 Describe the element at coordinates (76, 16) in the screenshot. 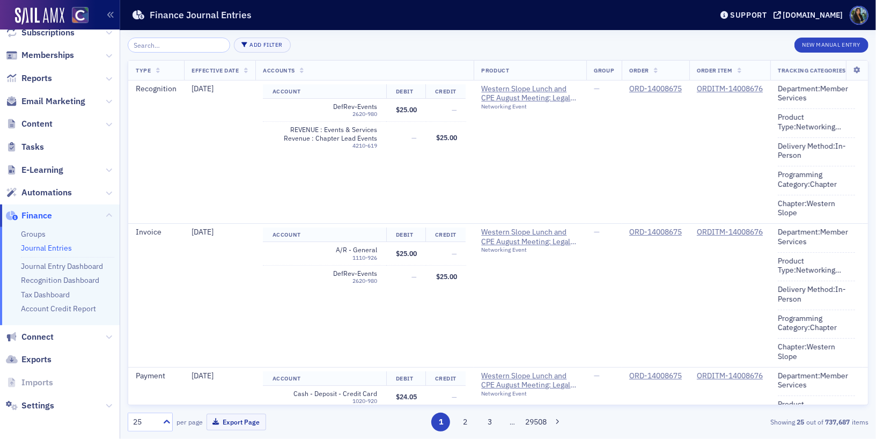

I see `a: View Homepage` at that location.